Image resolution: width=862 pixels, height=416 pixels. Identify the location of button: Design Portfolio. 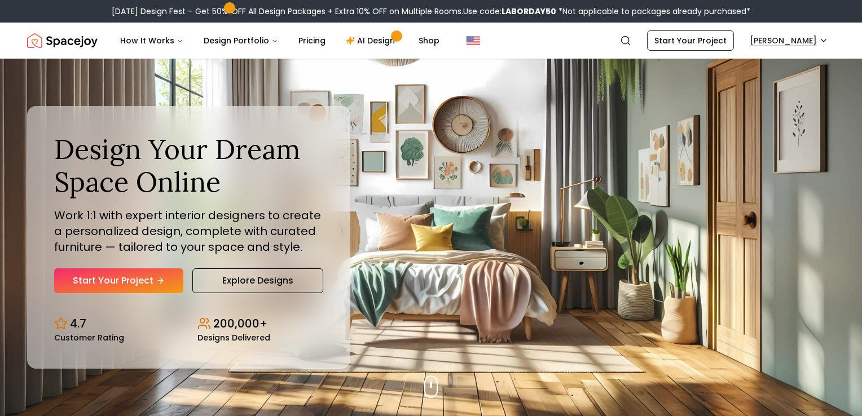
(241, 41).